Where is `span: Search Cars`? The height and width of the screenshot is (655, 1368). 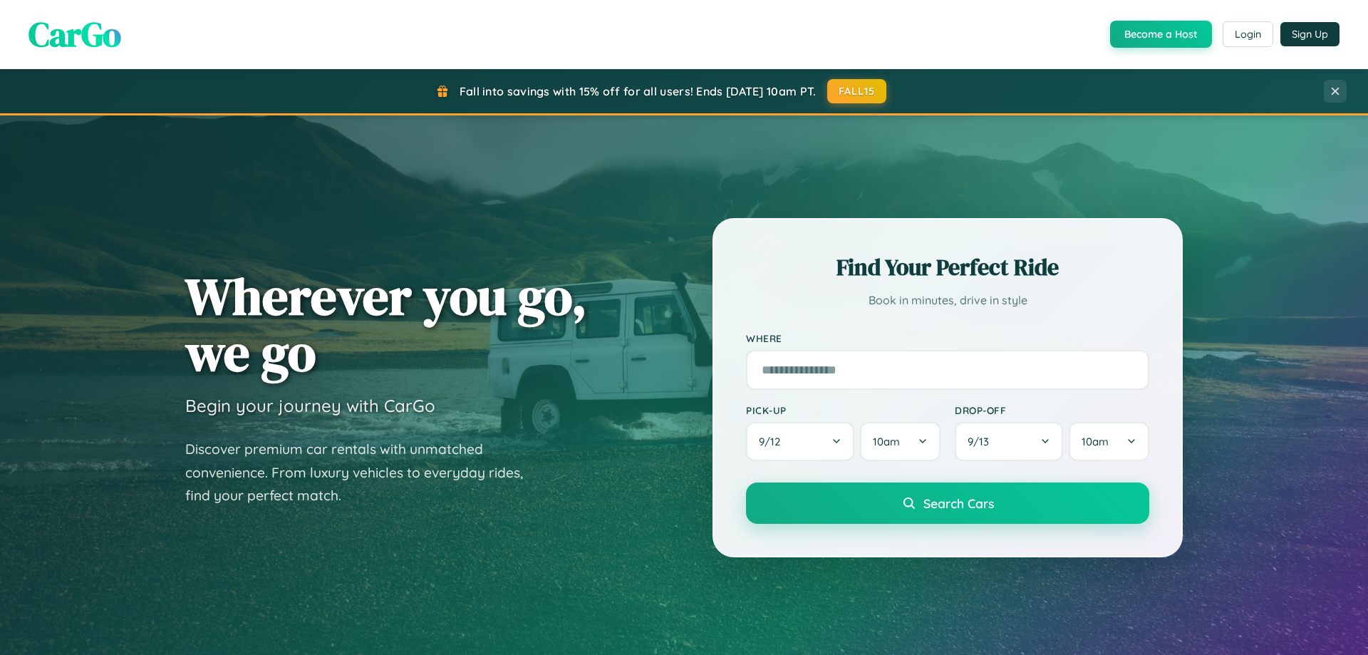 span: Search Cars is located at coordinates (958, 503).